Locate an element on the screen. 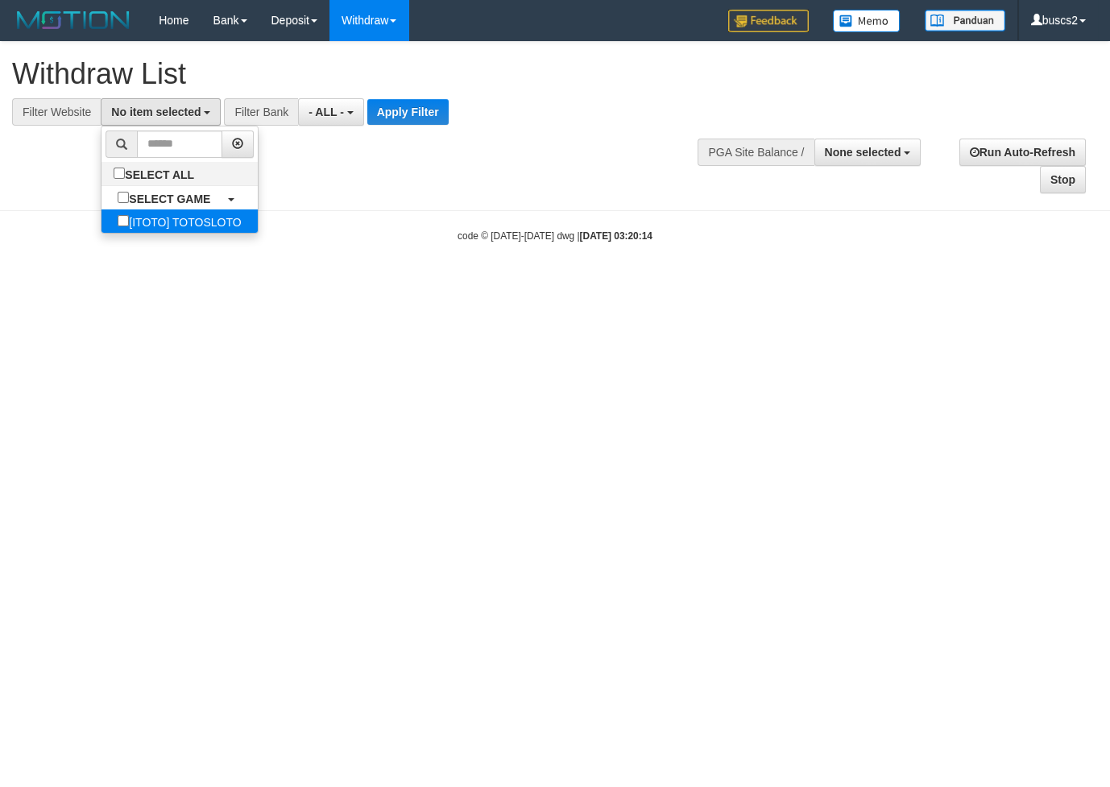 Image resolution: width=1110 pixels, height=787 pixels. a: Stop is located at coordinates (1062, 180).